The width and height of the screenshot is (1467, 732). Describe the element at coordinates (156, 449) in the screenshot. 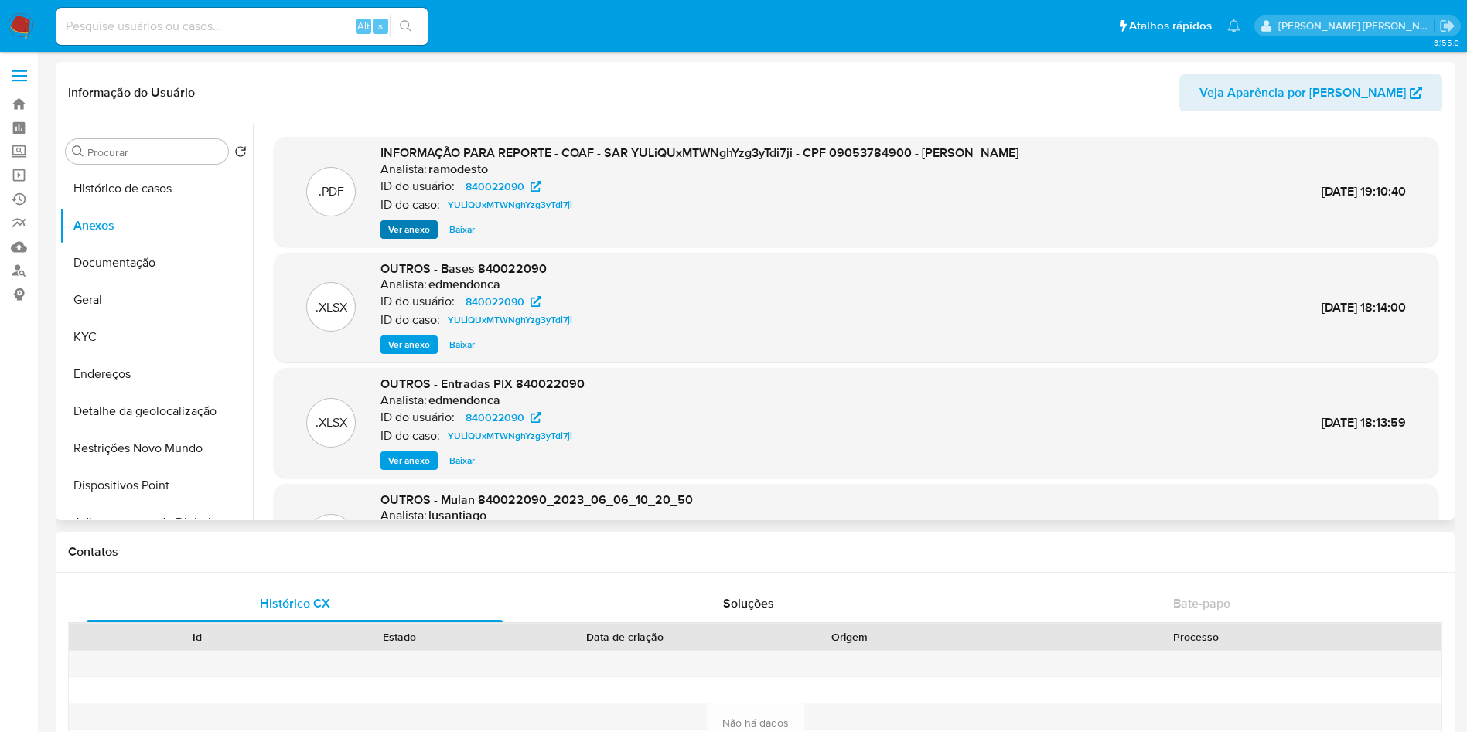

I see `button: Restrições Novo Mundo` at that location.